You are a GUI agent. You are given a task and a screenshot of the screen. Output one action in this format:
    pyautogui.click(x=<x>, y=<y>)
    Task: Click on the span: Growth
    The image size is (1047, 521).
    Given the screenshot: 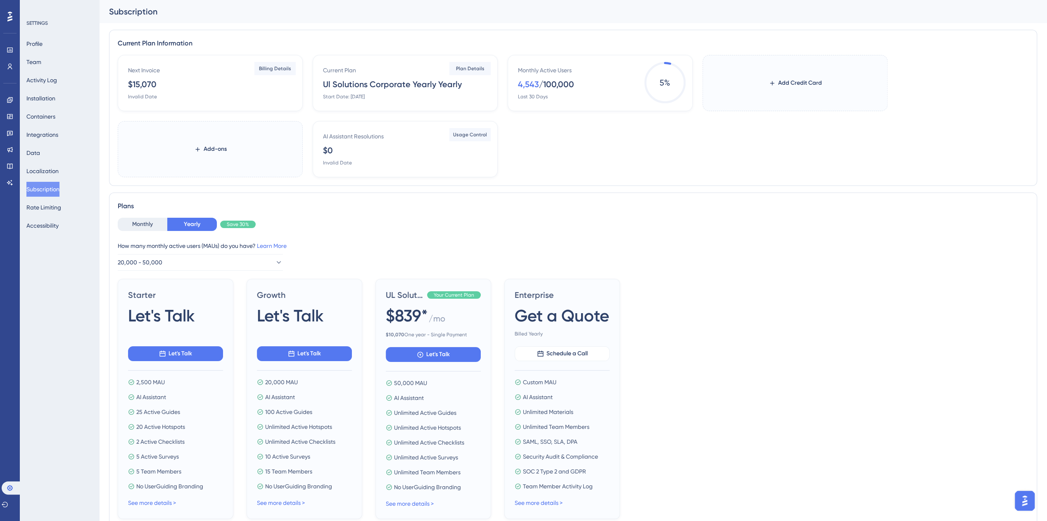 What is the action you would take?
    pyautogui.click(x=304, y=295)
    